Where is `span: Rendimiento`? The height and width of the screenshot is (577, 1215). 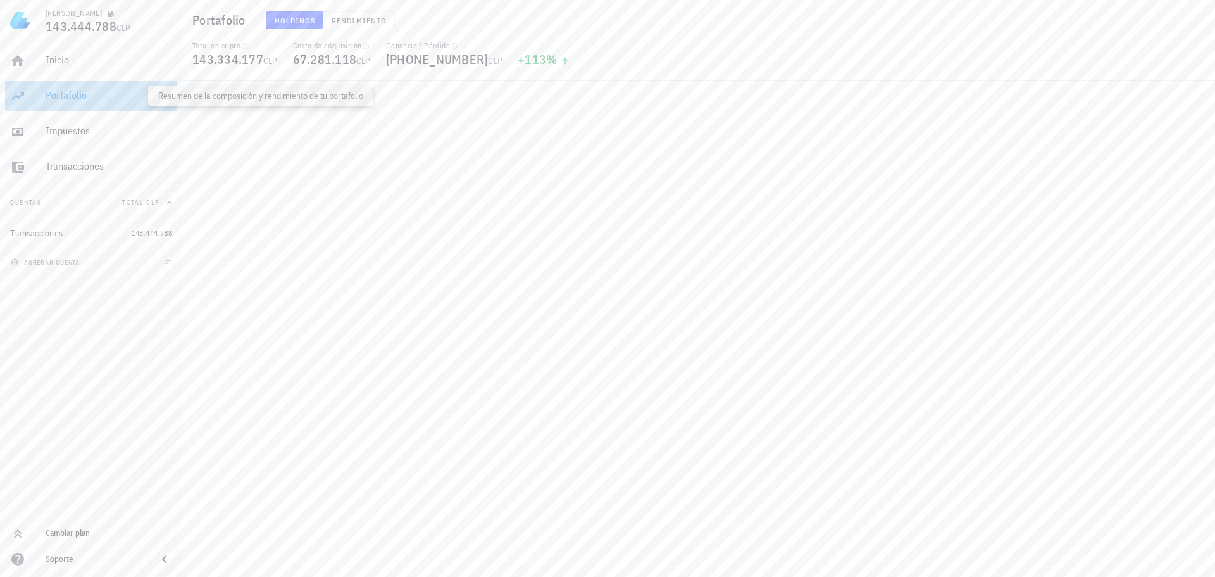 span: Rendimiento is located at coordinates (359, 20).